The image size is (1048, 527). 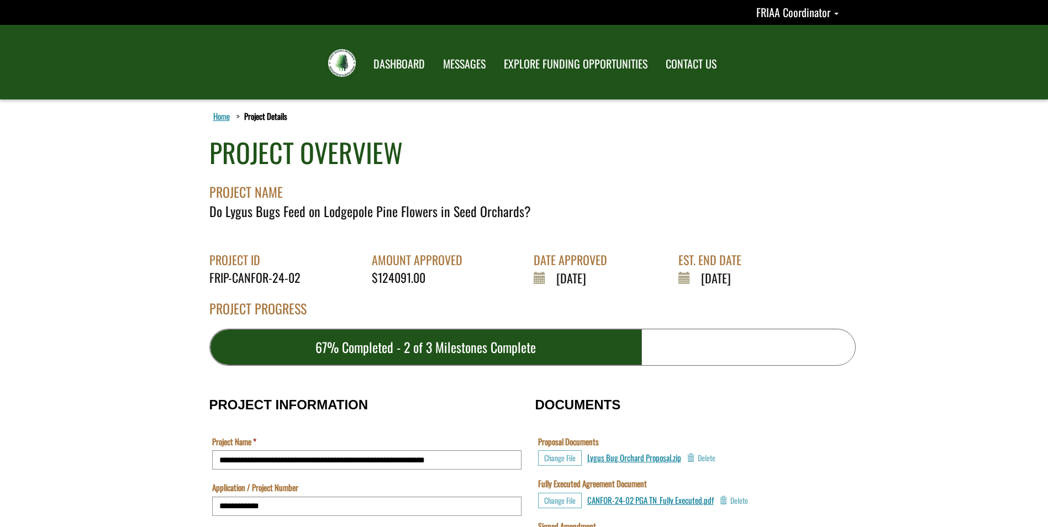 I want to click on span: FRIAA Coordinator, so click(x=793, y=12).